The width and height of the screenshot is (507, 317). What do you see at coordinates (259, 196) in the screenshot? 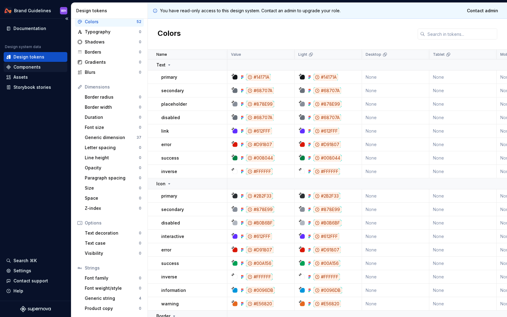
I see `div: #2B2F33` at bounding box center [259, 196].